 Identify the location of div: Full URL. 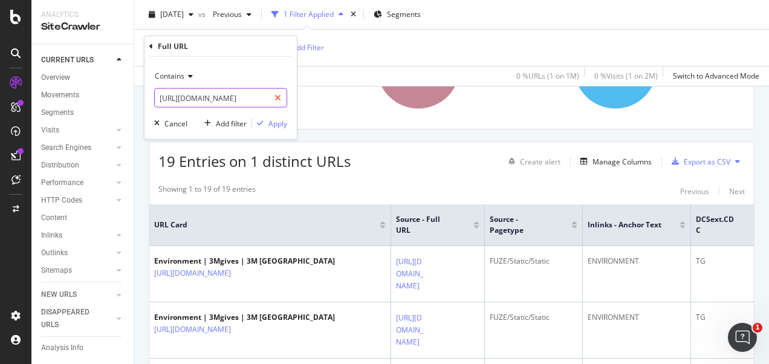
(173, 46).